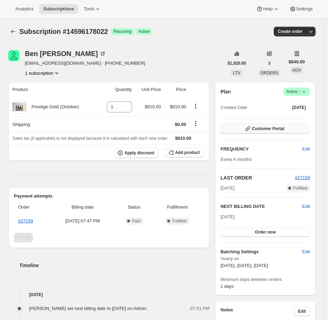 Image resolution: width=328 pixels, height=320 pixels. What do you see at coordinates (115, 265) in the screenshot?
I see `h2: Timeline` at bounding box center [115, 265].